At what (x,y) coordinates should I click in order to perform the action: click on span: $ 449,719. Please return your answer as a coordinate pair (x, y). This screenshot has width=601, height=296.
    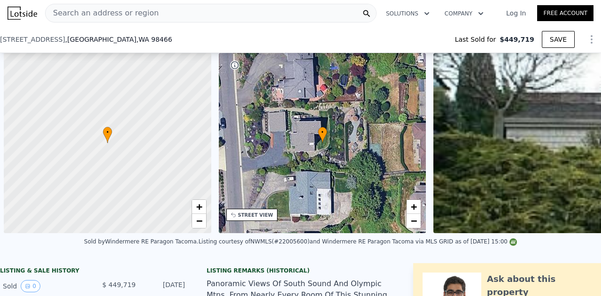
    Looking at the image, I should click on (119, 285).